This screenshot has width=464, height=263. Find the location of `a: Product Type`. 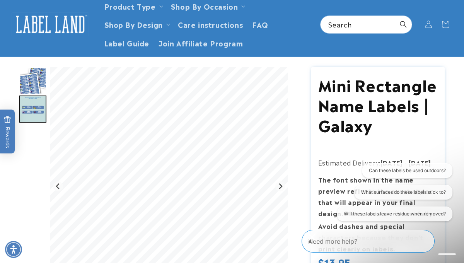

a: Product Type is located at coordinates (130, 6).